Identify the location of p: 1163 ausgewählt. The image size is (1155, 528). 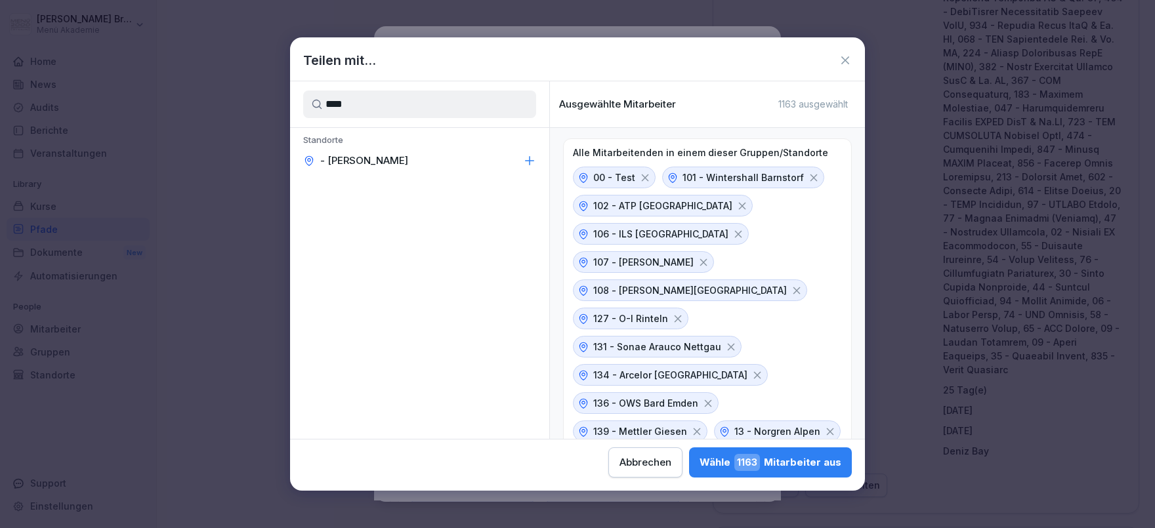
(813, 104).